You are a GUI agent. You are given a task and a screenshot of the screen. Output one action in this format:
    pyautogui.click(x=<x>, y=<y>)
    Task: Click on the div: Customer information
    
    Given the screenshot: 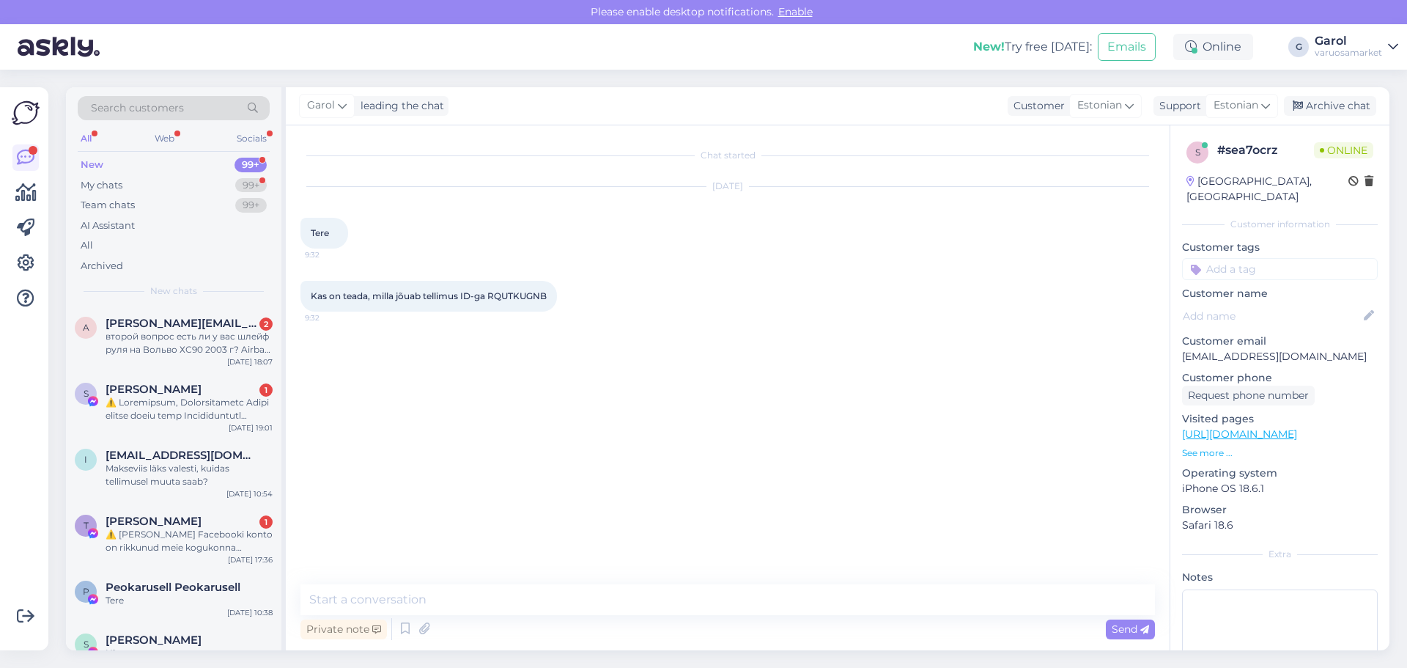 What is the action you would take?
    pyautogui.click(x=1280, y=224)
    